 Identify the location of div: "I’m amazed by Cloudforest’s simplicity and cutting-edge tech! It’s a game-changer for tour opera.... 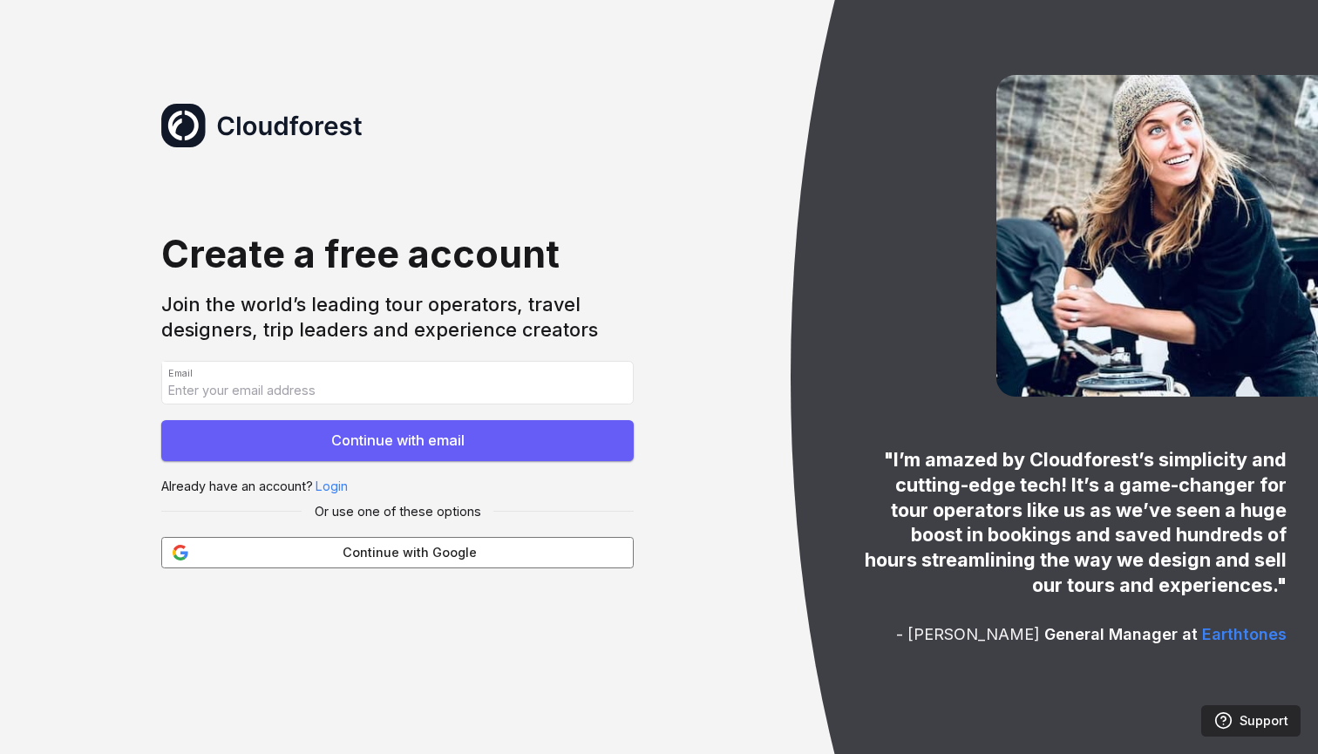
(1072, 522).